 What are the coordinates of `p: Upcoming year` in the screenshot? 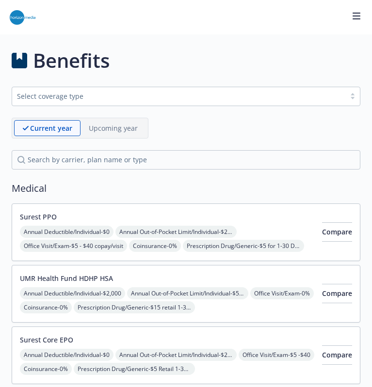 It's located at (113, 128).